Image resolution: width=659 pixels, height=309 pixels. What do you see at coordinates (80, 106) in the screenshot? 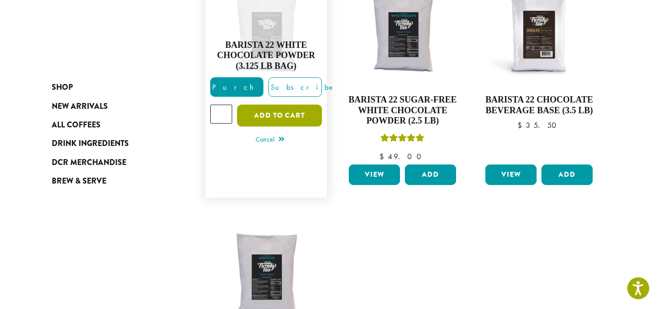
I see `span: New Arrivals` at bounding box center [80, 106].